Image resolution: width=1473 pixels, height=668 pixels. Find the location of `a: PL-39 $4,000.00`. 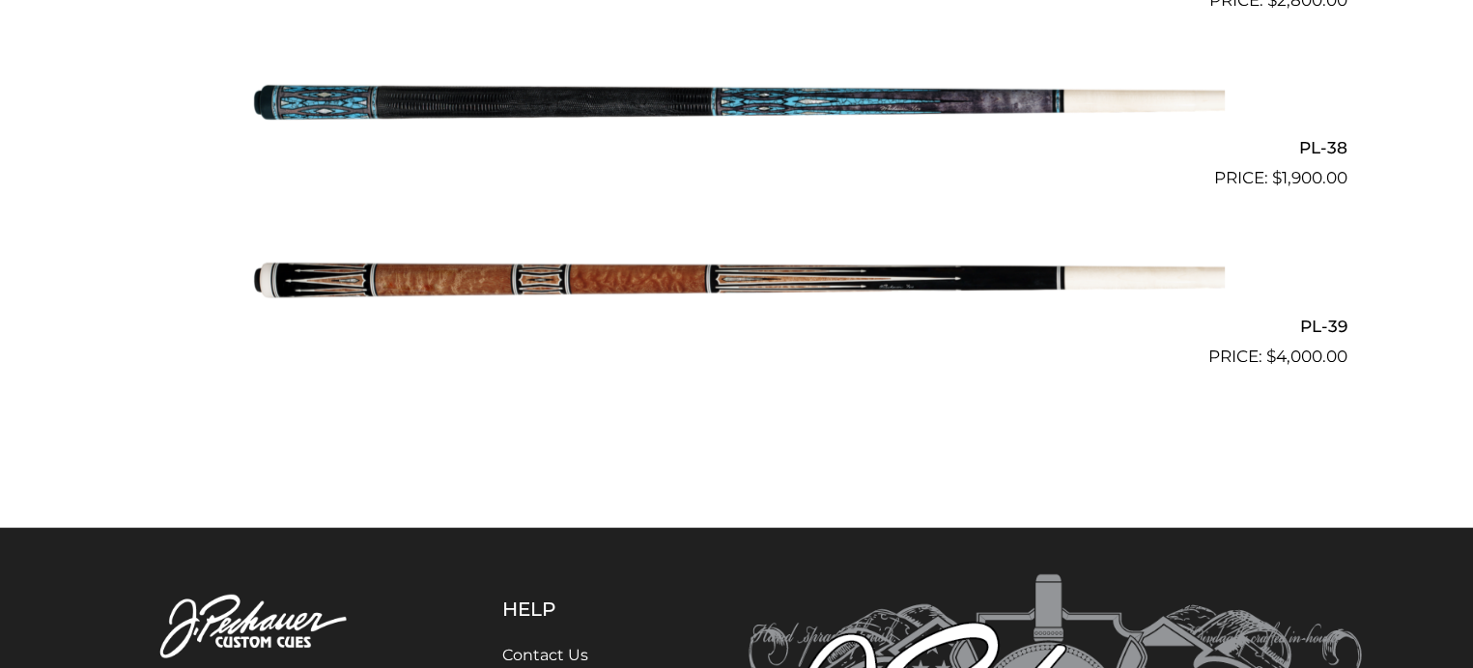

a: PL-39 $4,000.00 is located at coordinates (737, 284).